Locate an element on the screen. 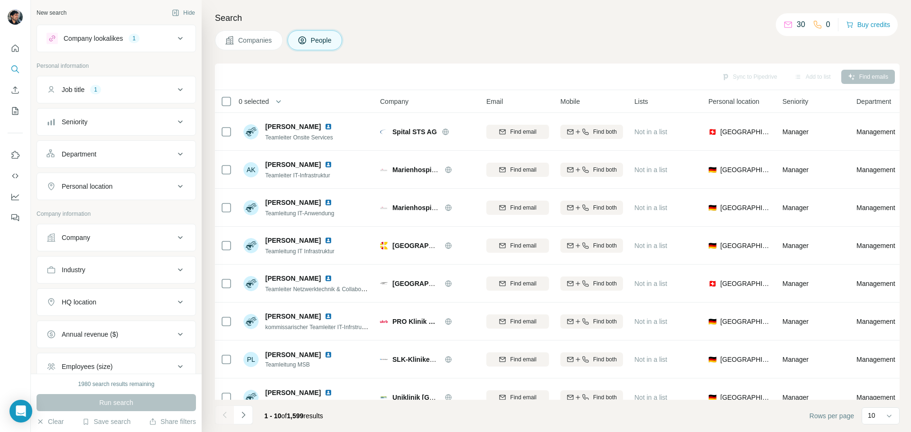 This screenshot has width=911, height=432. span: Teamleitung MSB is located at coordinates (304, 365).